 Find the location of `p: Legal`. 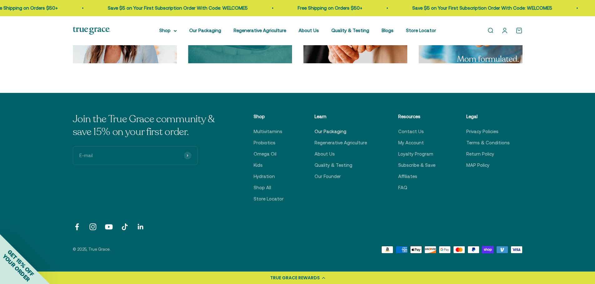

p: Legal is located at coordinates (488, 117).